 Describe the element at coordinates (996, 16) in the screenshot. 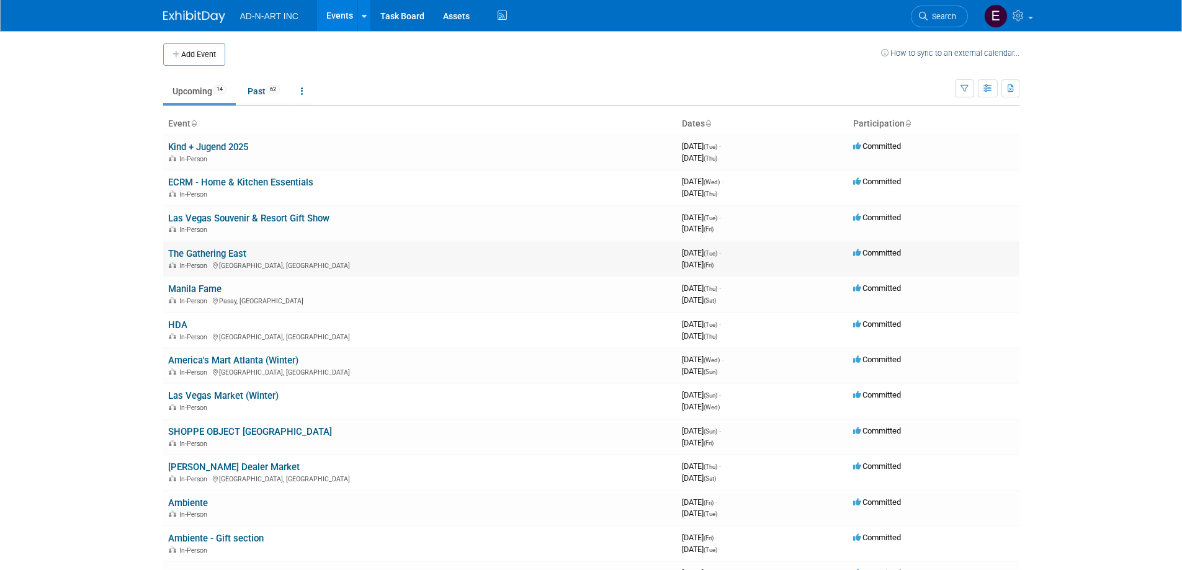

I see `img: Eddy Ding` at that location.